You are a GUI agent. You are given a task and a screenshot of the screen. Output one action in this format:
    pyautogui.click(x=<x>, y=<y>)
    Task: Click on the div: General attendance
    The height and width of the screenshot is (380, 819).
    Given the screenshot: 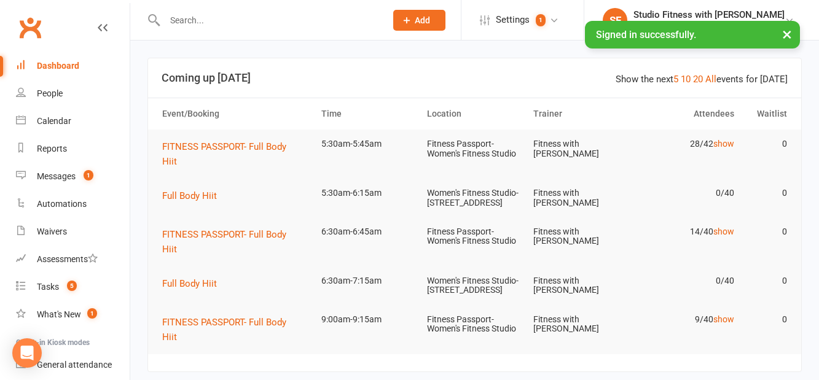 What is the action you would take?
    pyautogui.click(x=74, y=365)
    